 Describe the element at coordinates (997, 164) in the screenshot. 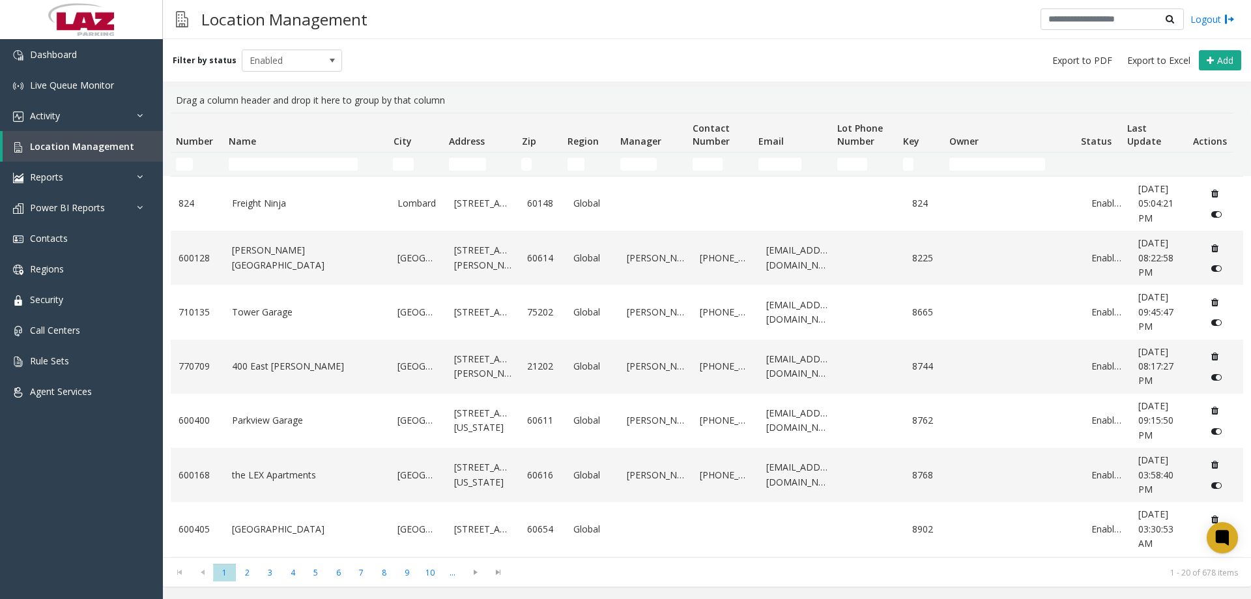

I see `input: Owner Filter` at that location.